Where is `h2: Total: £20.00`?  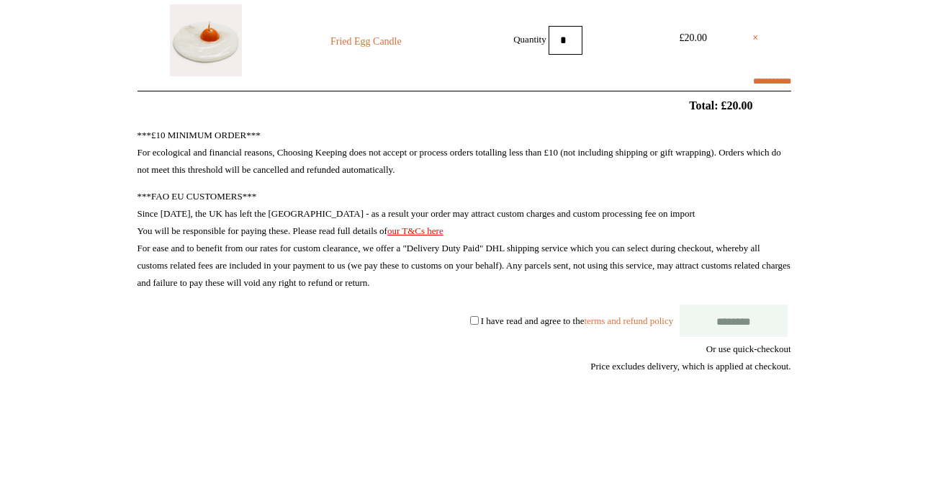 h2: Total: £20.00 is located at coordinates (465, 105).